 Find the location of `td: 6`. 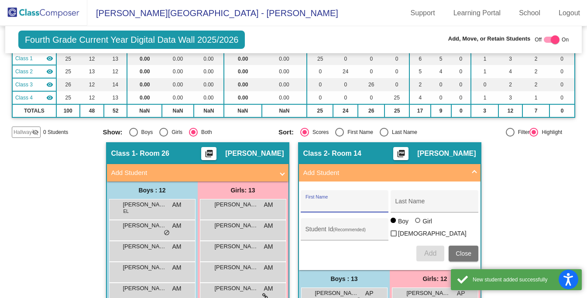

td: 6 is located at coordinates (420, 58).